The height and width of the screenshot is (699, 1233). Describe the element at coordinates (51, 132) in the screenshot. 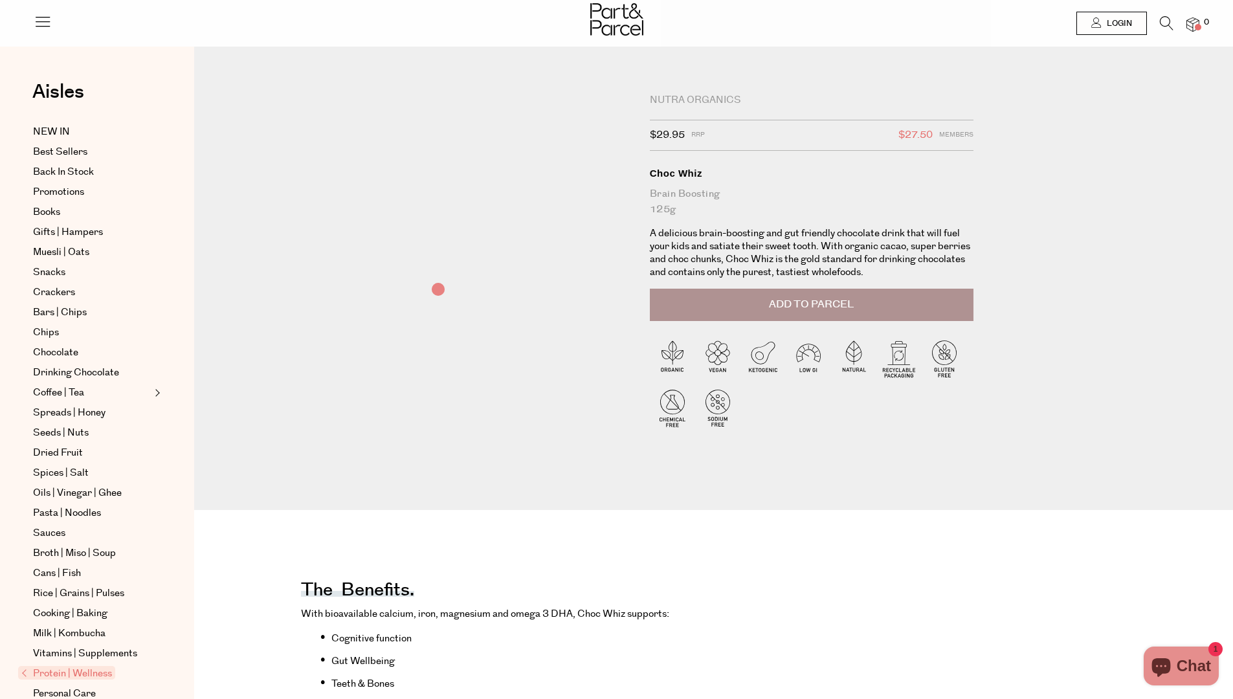

I see `span: NEW IN` at that location.